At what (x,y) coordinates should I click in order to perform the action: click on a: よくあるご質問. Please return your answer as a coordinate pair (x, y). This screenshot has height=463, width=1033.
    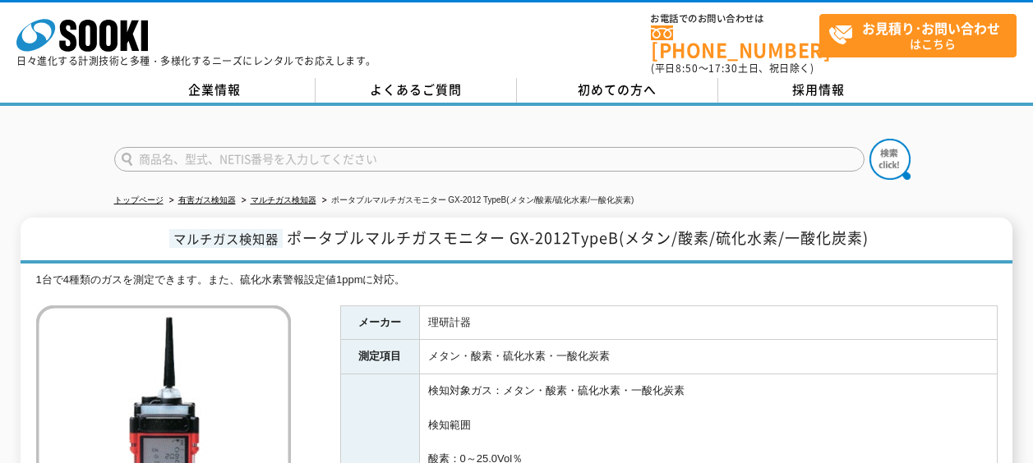
    Looking at the image, I should click on (416, 90).